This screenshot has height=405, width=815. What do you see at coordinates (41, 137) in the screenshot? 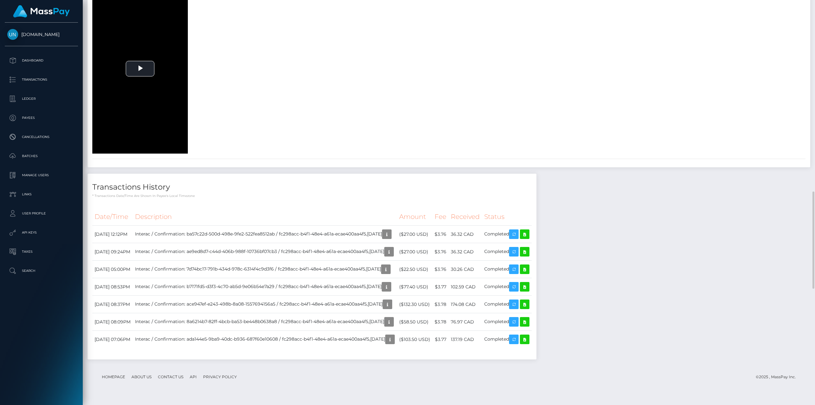
I see `p: Cancellations` at bounding box center [41, 137].